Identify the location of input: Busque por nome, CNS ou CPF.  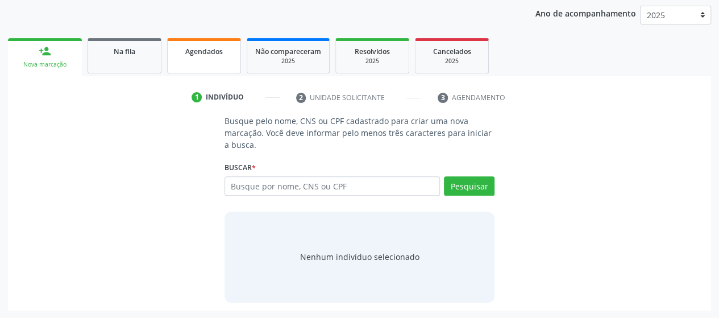
(332, 186).